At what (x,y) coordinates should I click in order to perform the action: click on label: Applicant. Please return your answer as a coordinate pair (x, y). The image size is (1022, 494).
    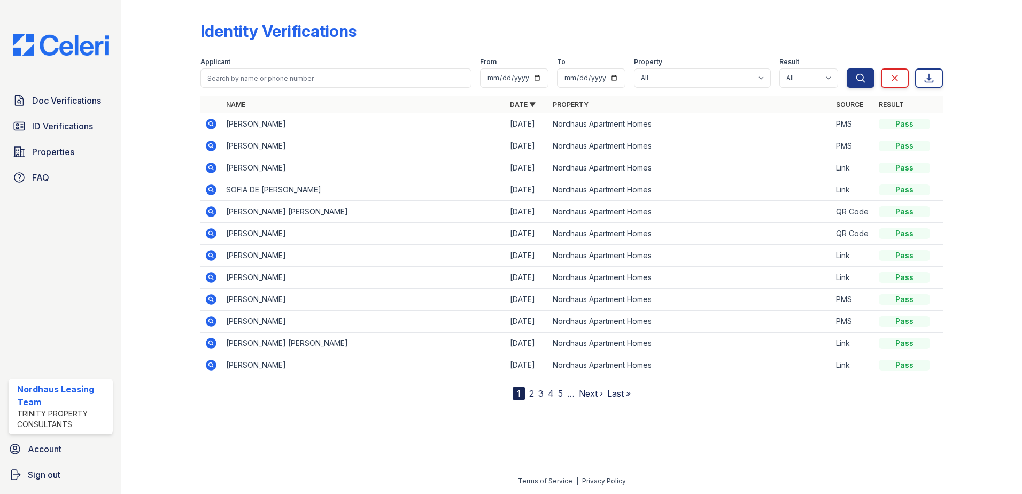
    Looking at the image, I should click on (215, 62).